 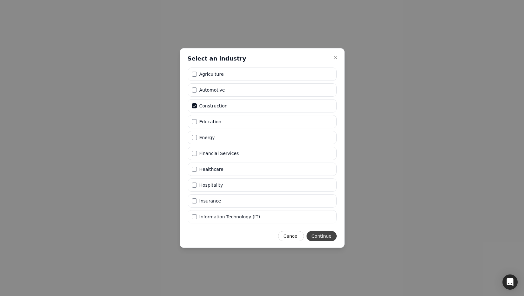 I want to click on label: Automotive, so click(x=212, y=90).